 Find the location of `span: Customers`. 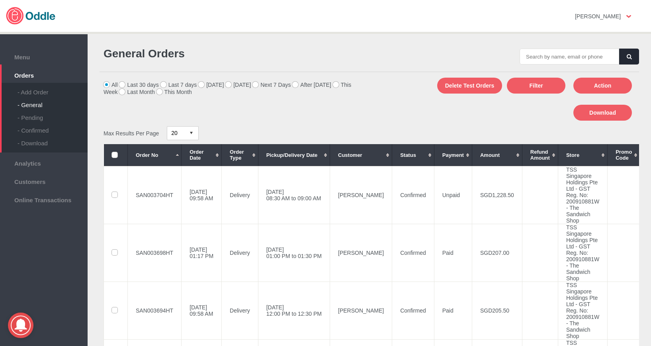

span: Customers is located at coordinates (44, 181).